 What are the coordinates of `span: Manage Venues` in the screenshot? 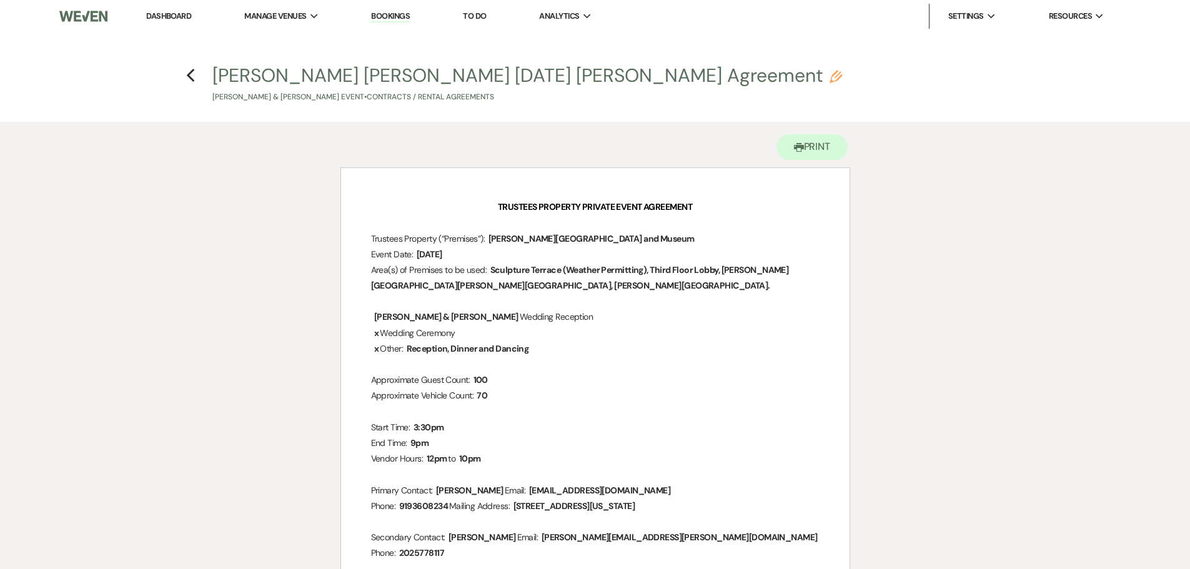 It's located at (275, 16).